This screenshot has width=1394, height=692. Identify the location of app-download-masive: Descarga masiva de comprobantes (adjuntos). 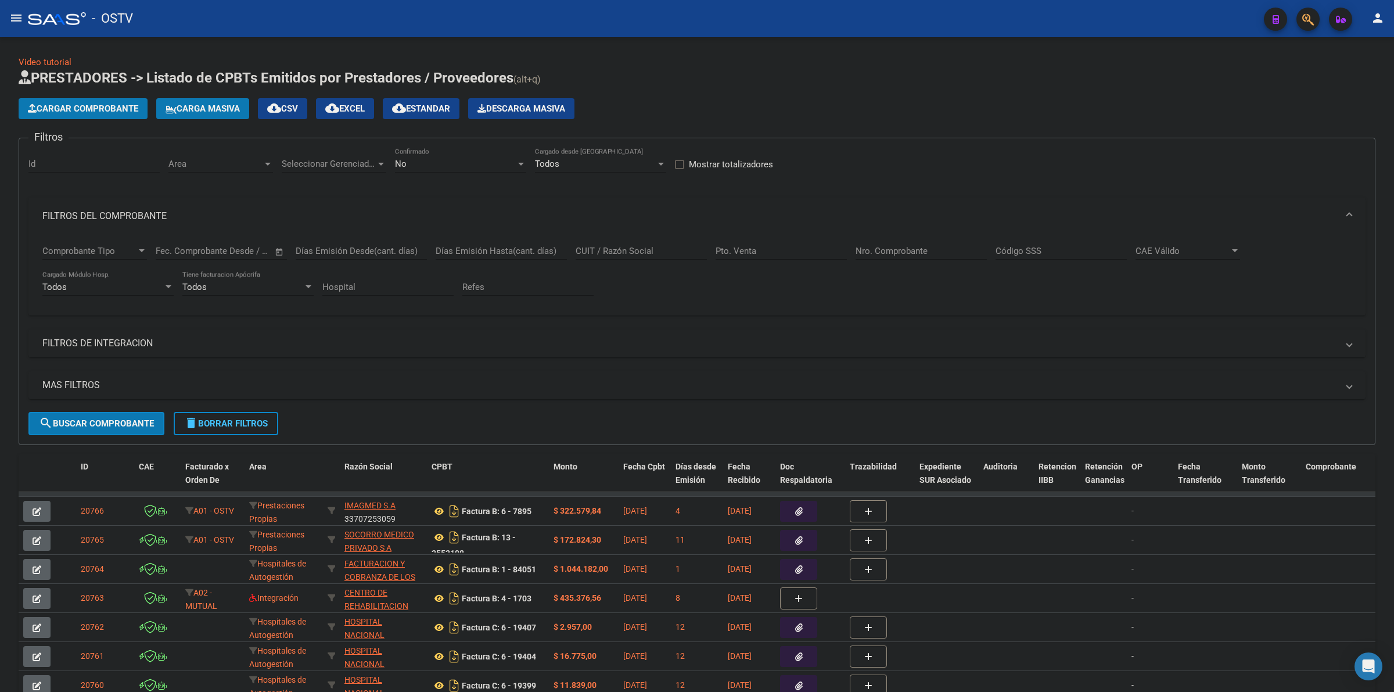
(521, 109).